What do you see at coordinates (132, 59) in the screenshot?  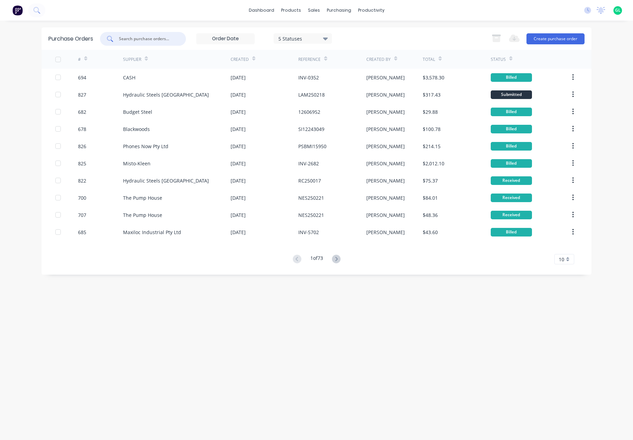 I see `div: Supplier` at bounding box center [132, 59].